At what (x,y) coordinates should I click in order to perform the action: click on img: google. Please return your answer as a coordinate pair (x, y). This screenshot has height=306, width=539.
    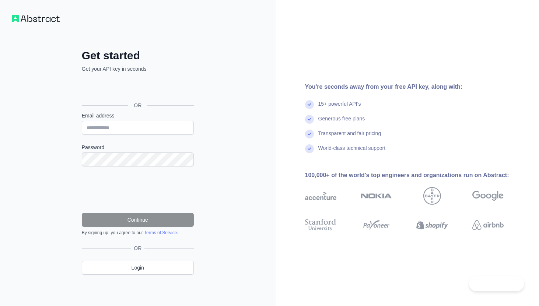
    Looking at the image, I should click on (488, 196).